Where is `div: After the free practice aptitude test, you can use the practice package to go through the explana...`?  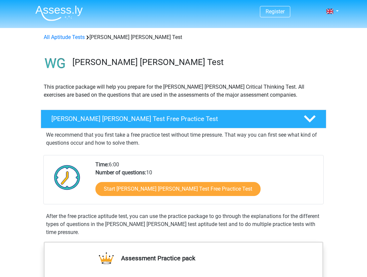 div: After the free practice aptitude test, you can use the practice package to go through the explana... is located at coordinates (184, 225).